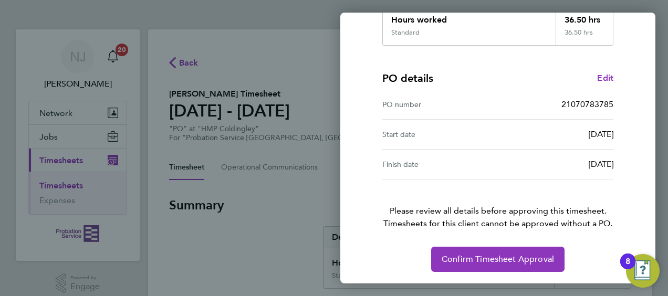  I want to click on span: 21070783785, so click(587, 104).